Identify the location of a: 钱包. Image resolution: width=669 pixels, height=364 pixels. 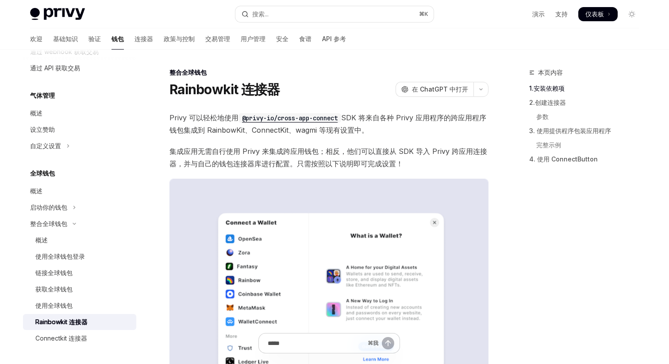
(118, 39).